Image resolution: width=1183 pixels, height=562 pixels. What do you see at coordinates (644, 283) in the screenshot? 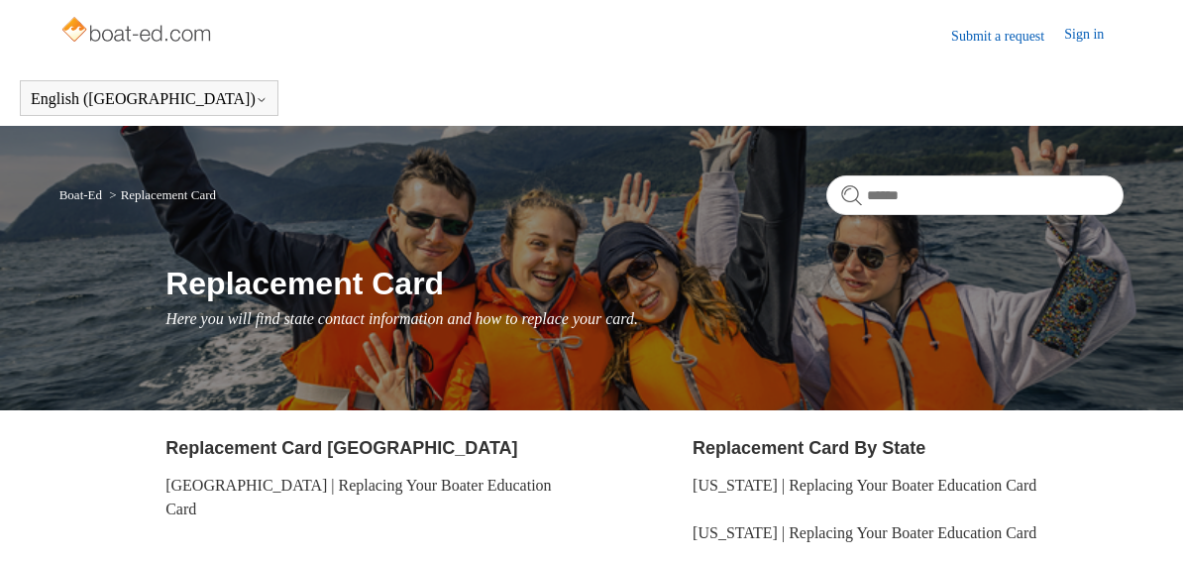
I see `h1: Replacement Card` at bounding box center [644, 283].